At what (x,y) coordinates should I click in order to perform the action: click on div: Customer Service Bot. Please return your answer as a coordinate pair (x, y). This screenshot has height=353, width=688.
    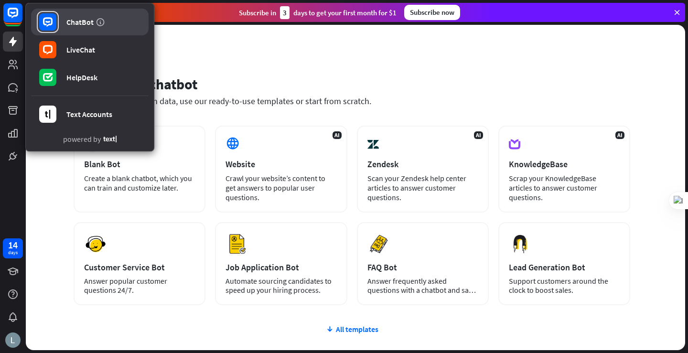
    Looking at the image, I should click on (140, 267).